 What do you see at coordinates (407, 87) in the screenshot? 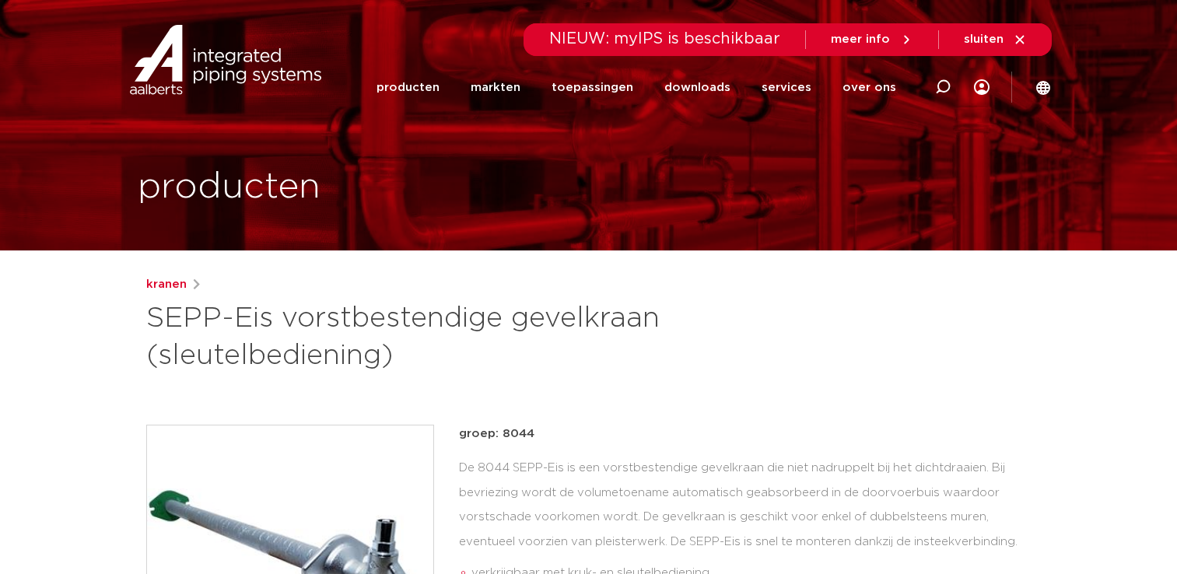
I see `a: producten` at bounding box center [407, 87].